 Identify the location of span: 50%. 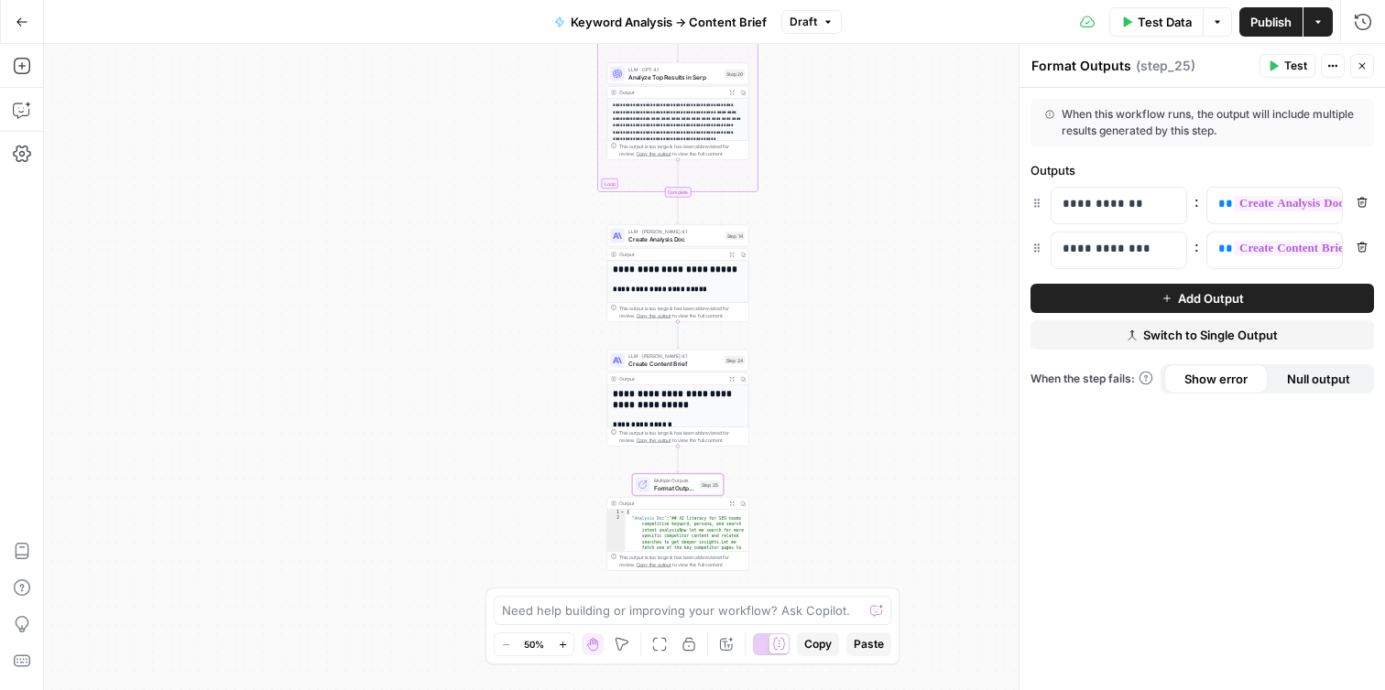
(534, 645).